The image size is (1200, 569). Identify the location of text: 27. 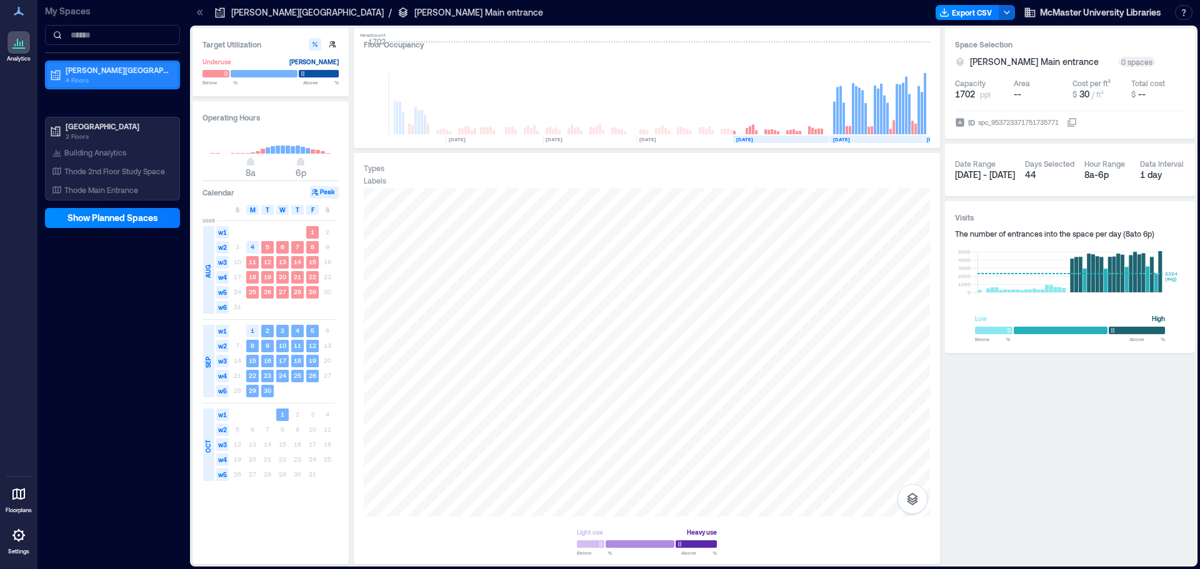
(283, 292).